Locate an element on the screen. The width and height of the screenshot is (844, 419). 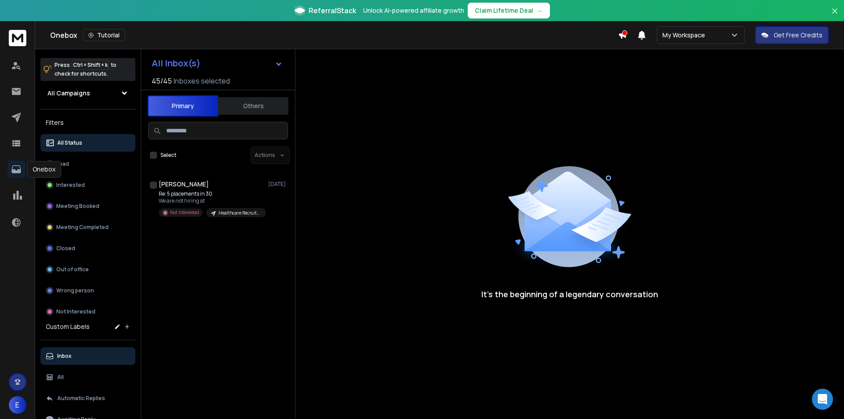
p: Meeting Booked is located at coordinates (78, 206).